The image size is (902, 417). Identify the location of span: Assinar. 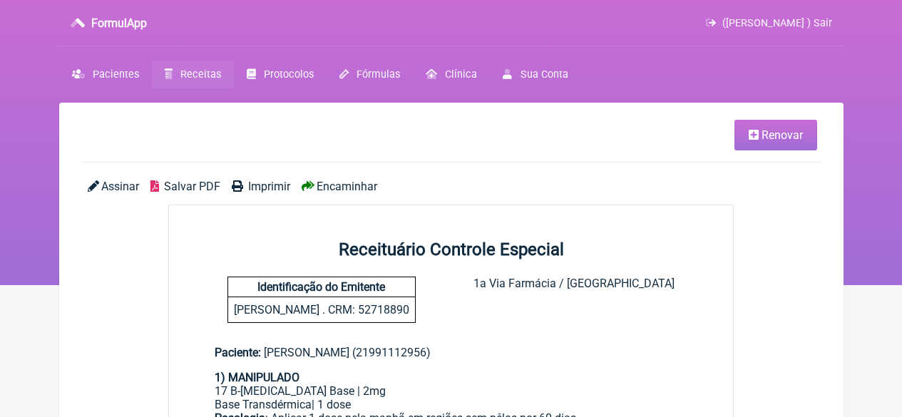
(120, 186).